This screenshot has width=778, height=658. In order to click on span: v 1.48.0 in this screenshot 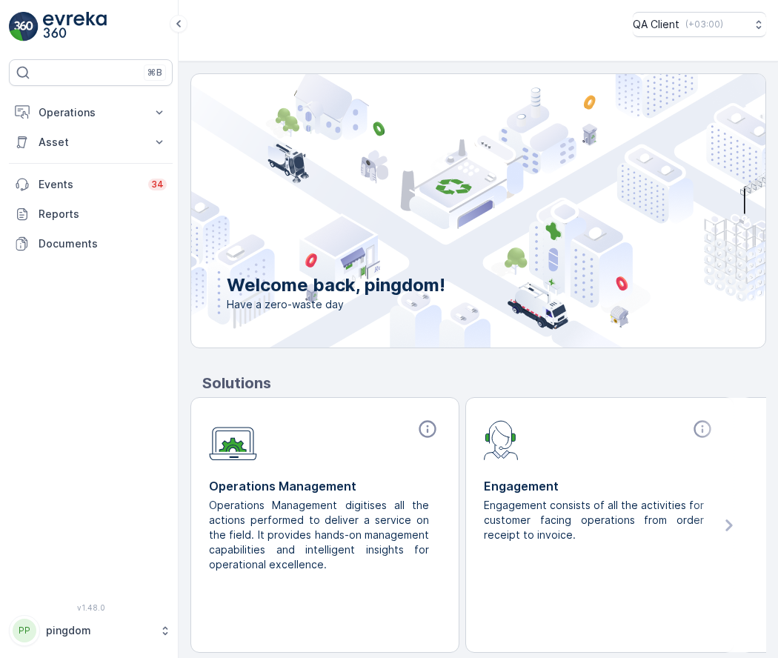, I will do `click(90, 607)`.